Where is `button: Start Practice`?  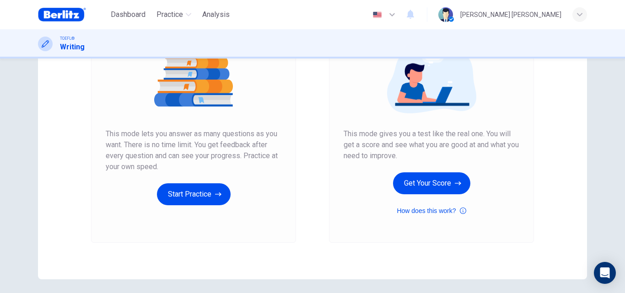
button: Start Practice is located at coordinates (194, 194).